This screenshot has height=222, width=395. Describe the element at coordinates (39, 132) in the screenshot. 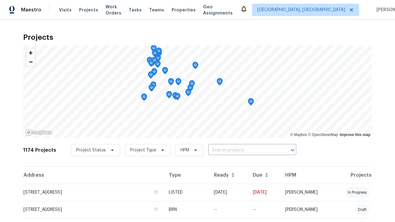

I see `a: Mapbox homepage` at that location.